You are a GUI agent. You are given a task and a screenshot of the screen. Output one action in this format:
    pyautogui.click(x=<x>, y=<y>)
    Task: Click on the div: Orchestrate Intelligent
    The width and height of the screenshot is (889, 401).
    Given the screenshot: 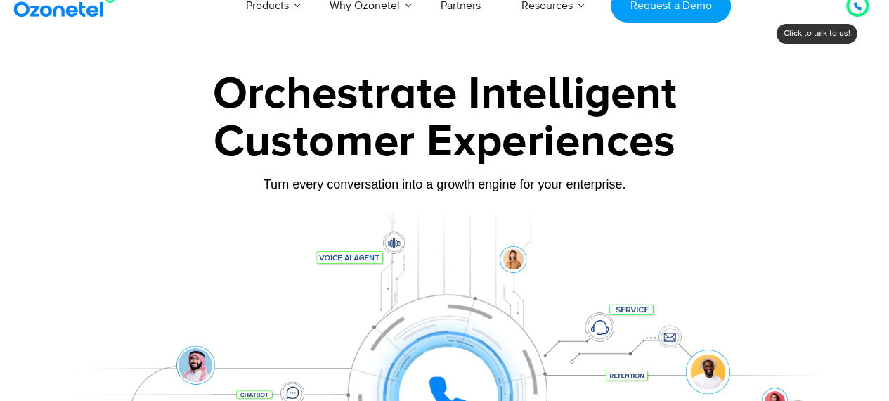 What is the action you would take?
    pyautogui.click(x=445, y=94)
    